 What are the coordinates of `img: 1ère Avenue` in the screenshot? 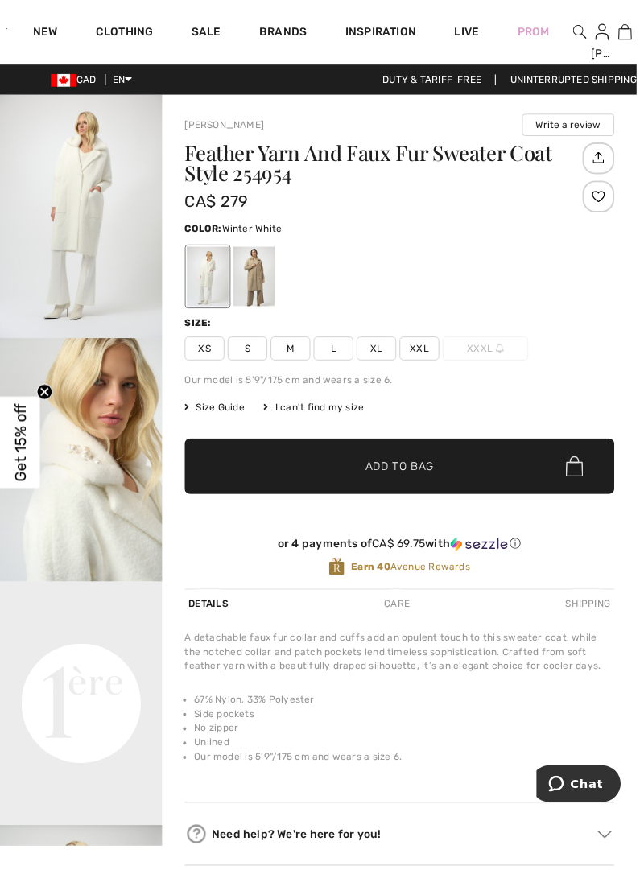 It's located at (6, 29).